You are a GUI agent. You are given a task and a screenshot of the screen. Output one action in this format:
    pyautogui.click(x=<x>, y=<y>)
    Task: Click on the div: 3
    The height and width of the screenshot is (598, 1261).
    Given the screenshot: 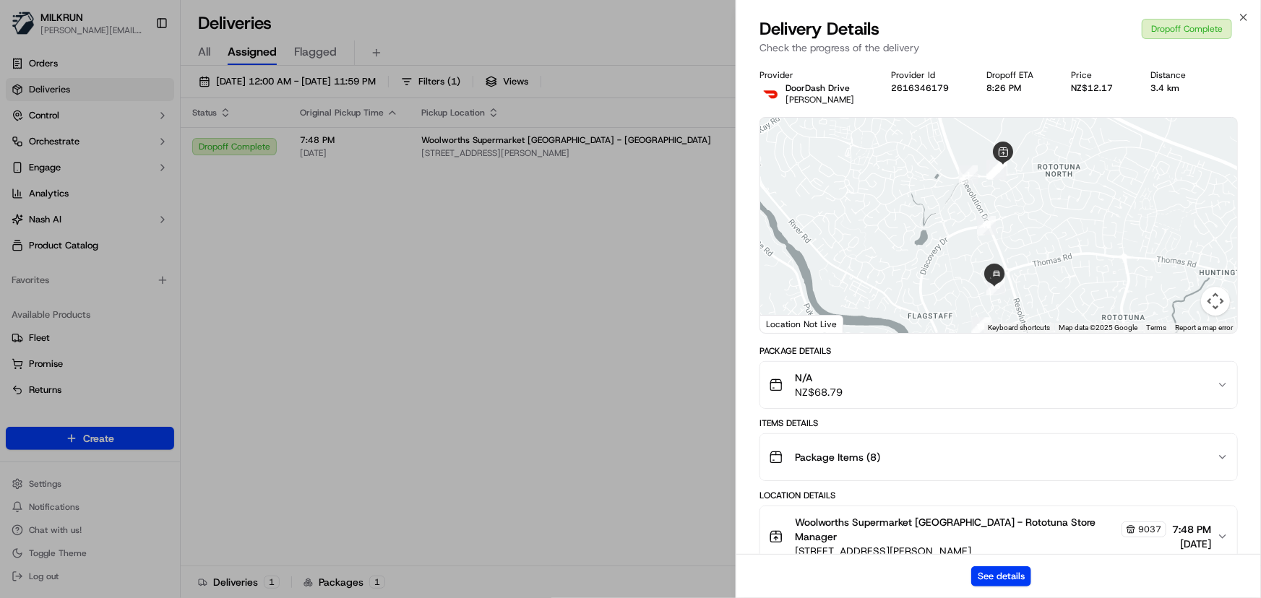 What is the action you would take?
    pyautogui.click(x=997, y=170)
    